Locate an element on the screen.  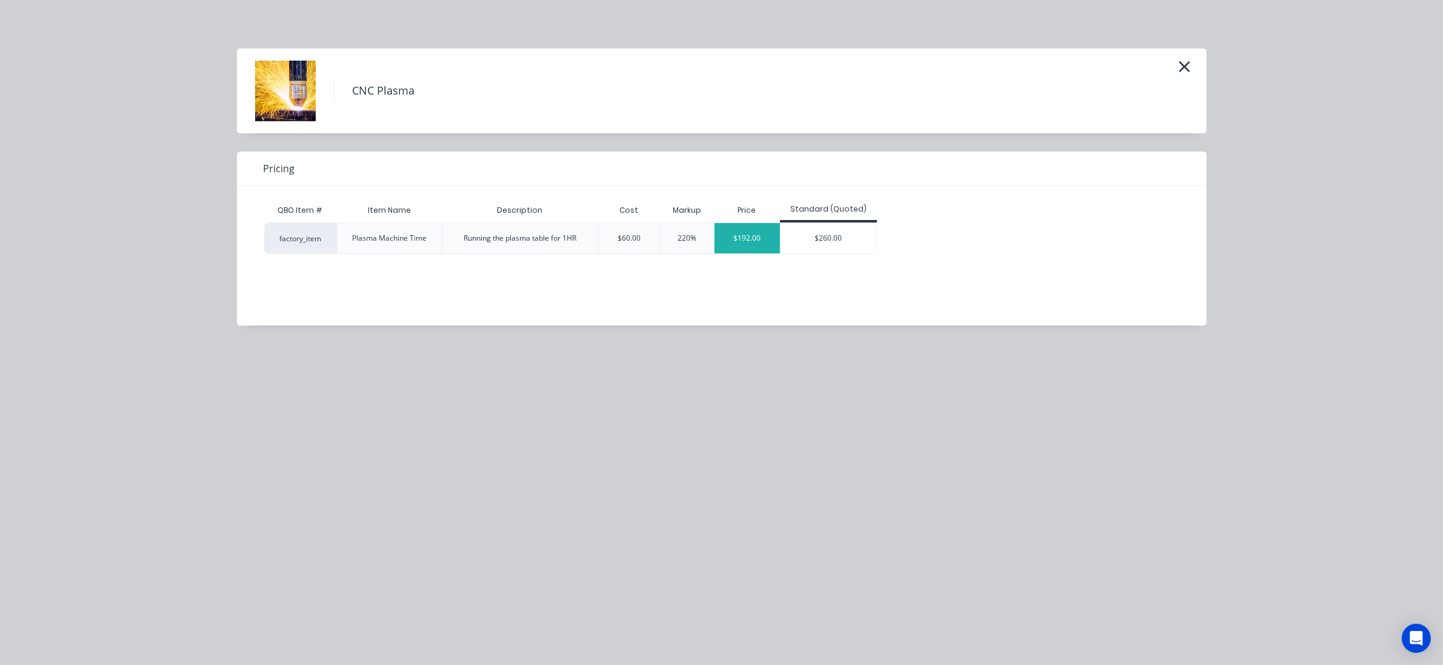
div: QBO Item # is located at coordinates (301, 210).